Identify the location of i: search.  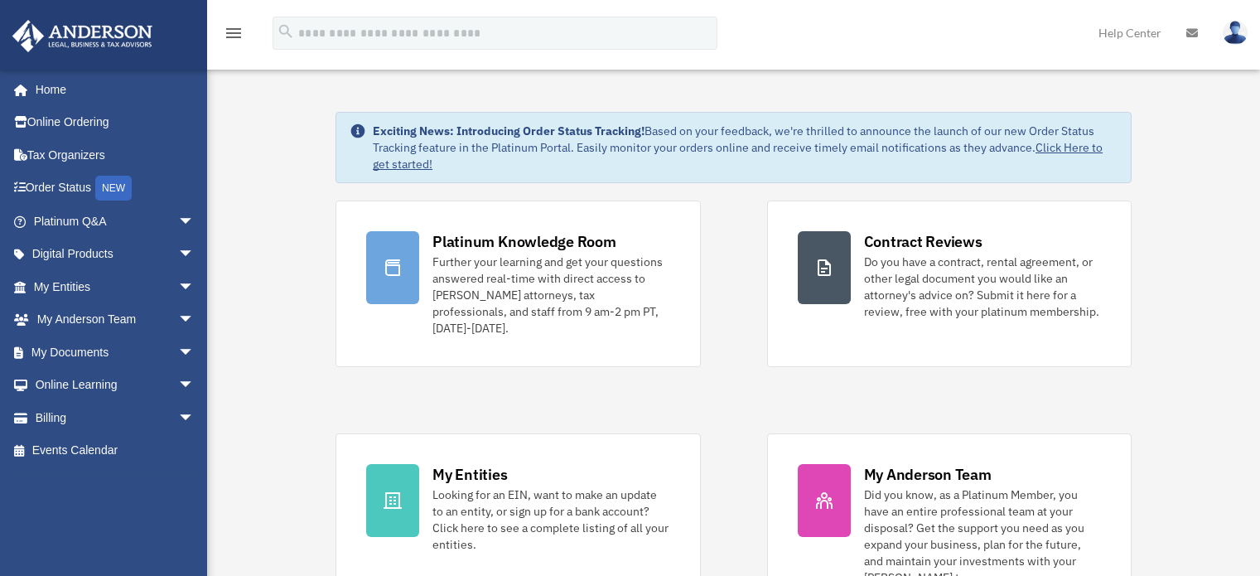
(286, 31).